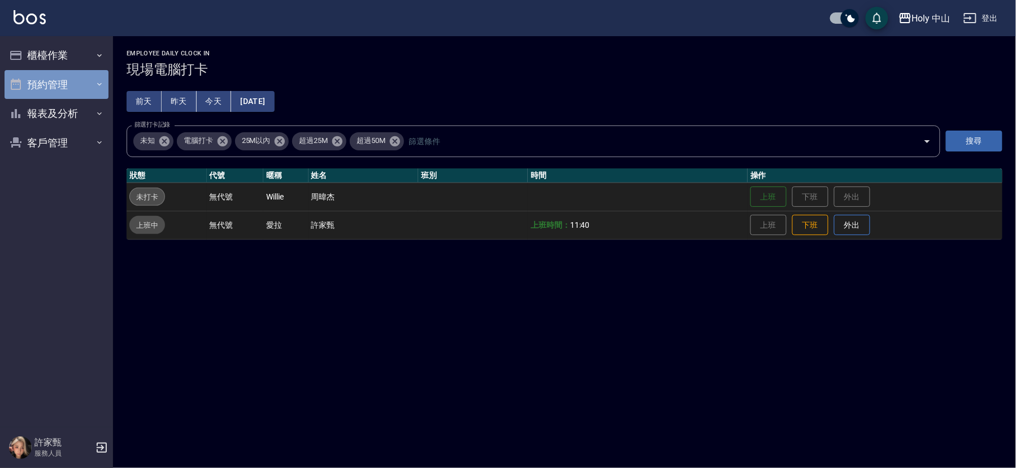  What do you see at coordinates (852, 225) in the screenshot?
I see `button: 外出` at bounding box center [852, 225].